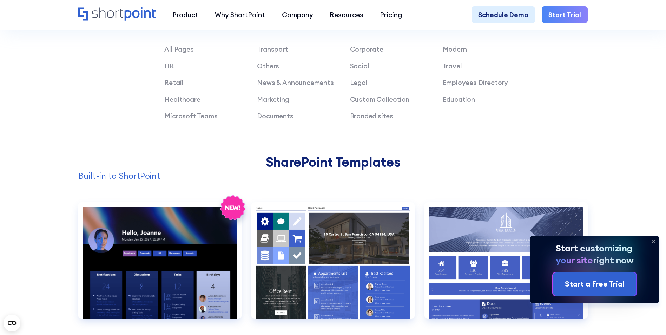 The height and width of the screenshot is (335, 666). I want to click on button: Open CMP widget, so click(12, 323).